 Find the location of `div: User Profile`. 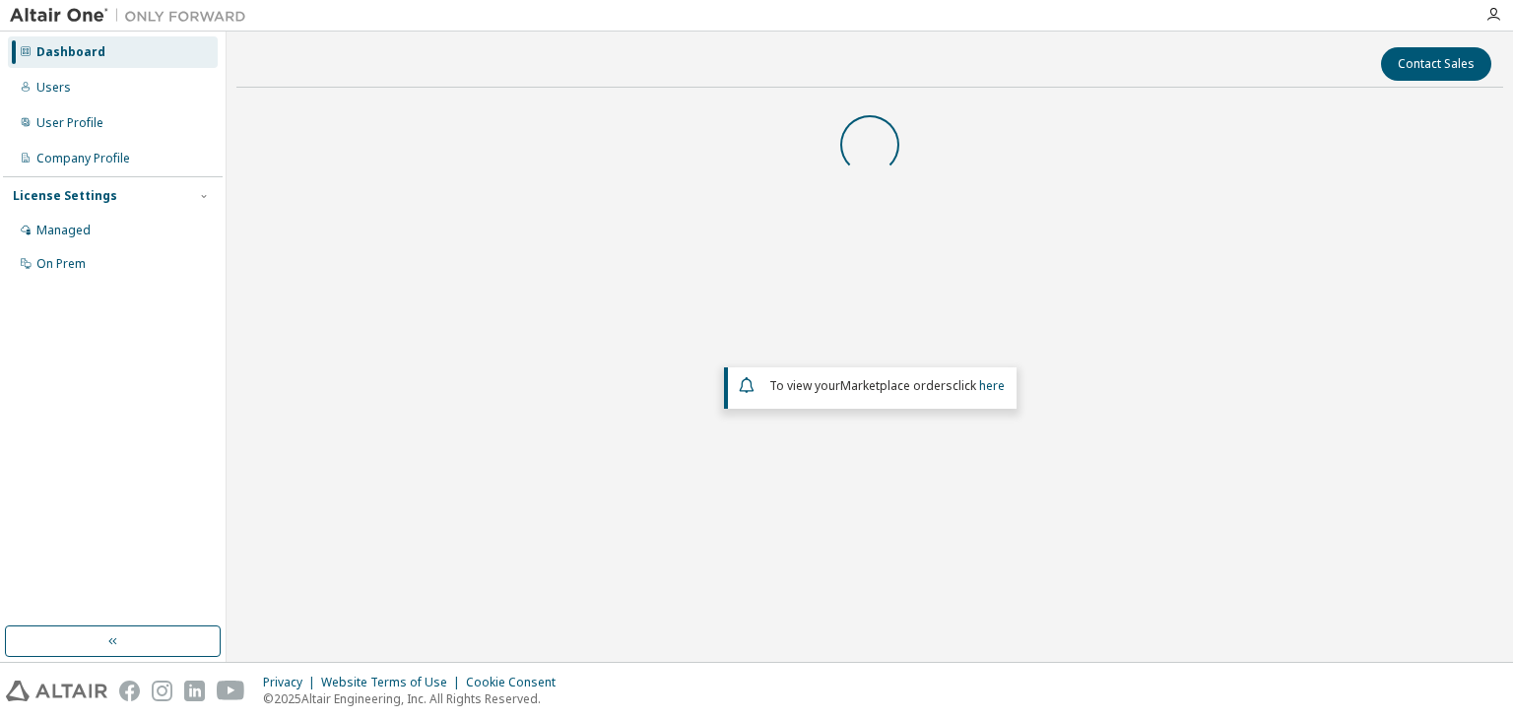

div: User Profile is located at coordinates (70, 123).